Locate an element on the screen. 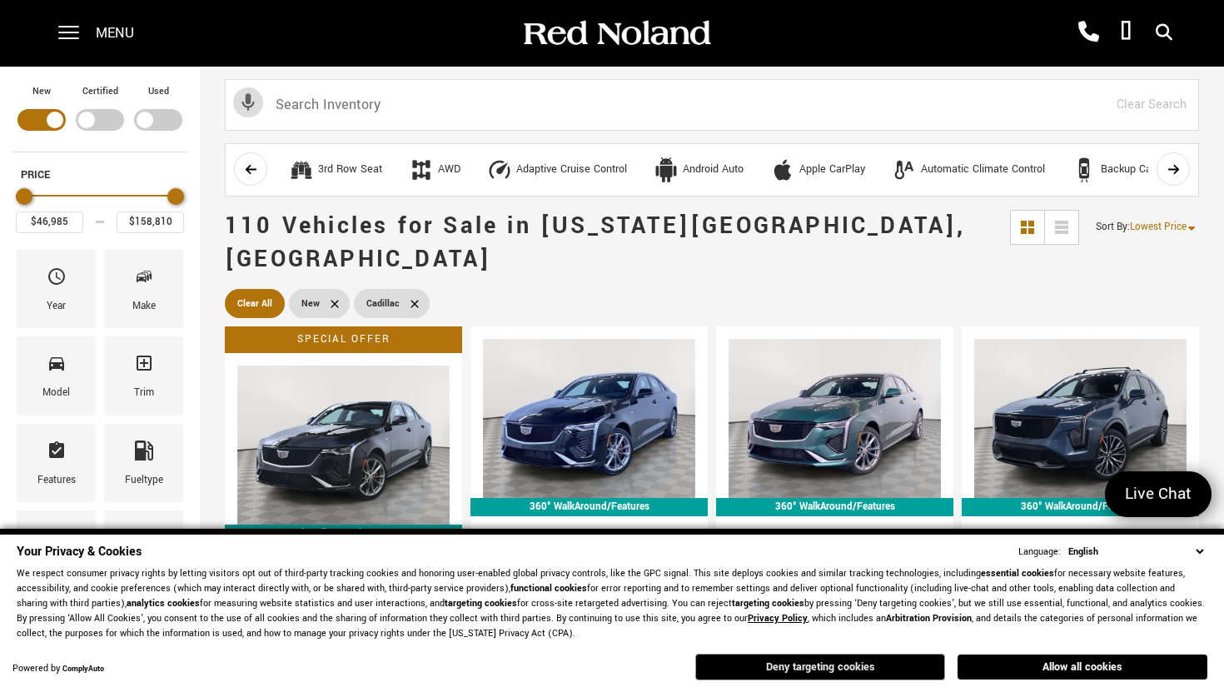 Image resolution: width=1224 pixels, height=692 pixels. div: ModelModel is located at coordinates (56, 375).